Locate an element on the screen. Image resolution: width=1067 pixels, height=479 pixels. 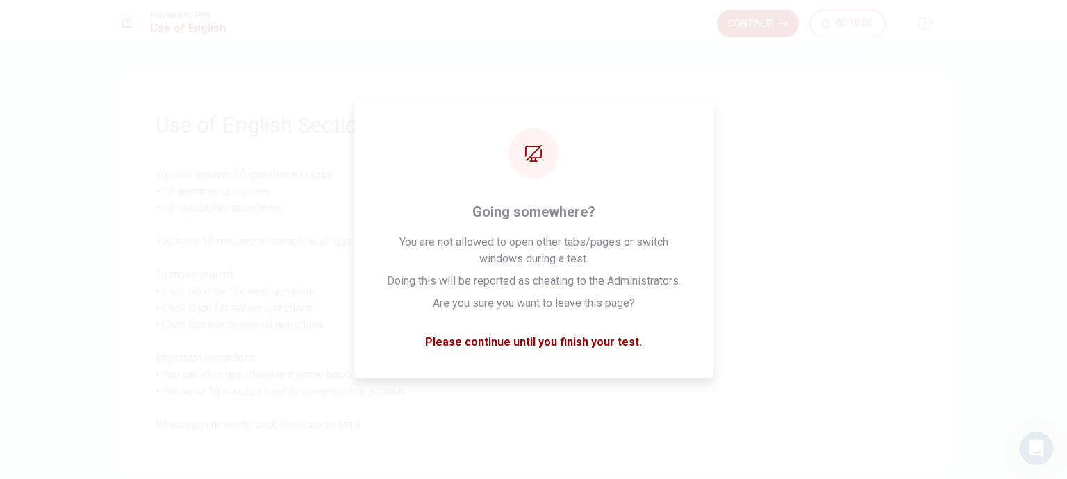
span: Placement Test is located at coordinates (188, 15).